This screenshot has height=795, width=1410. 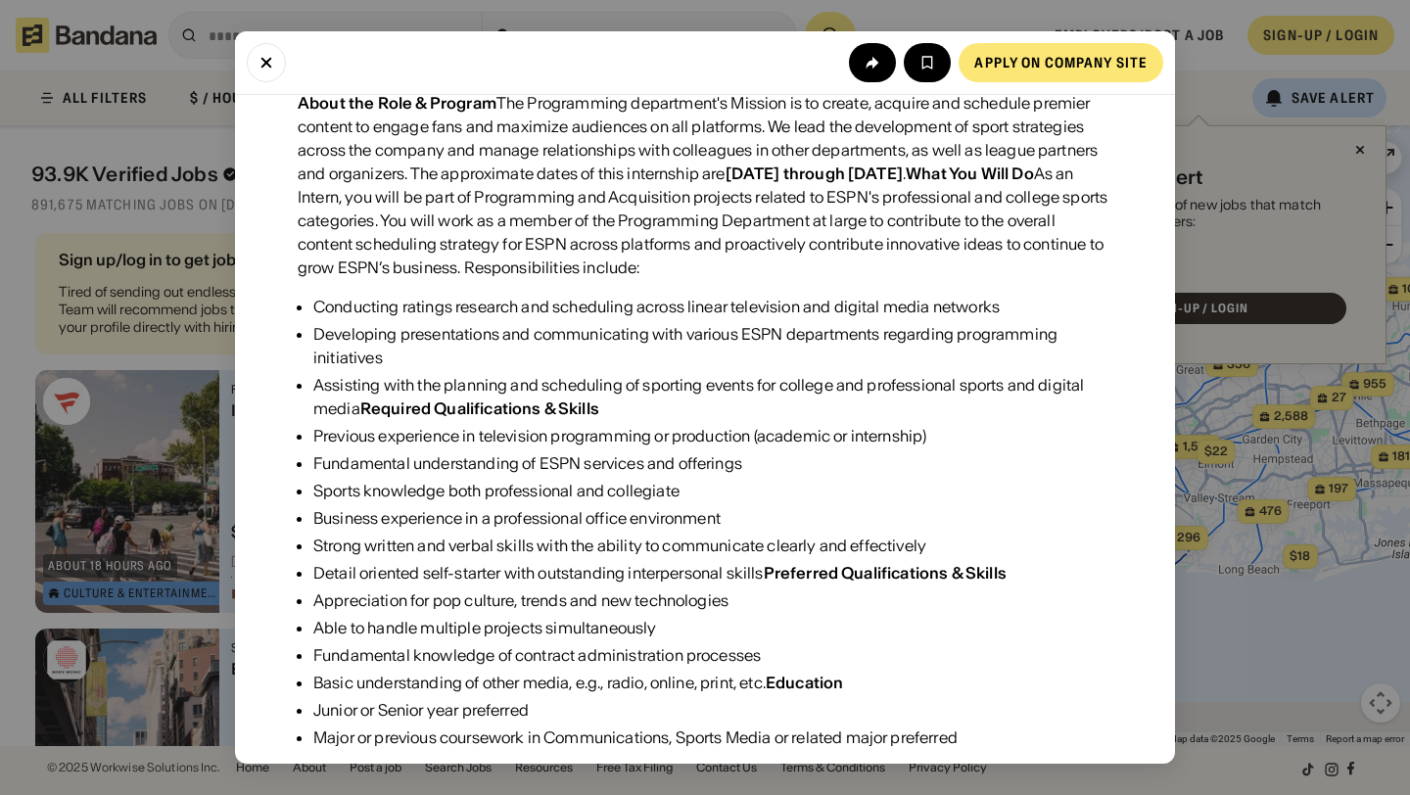 I want to click on div: Required Qualifications & Skills, so click(x=480, y=408).